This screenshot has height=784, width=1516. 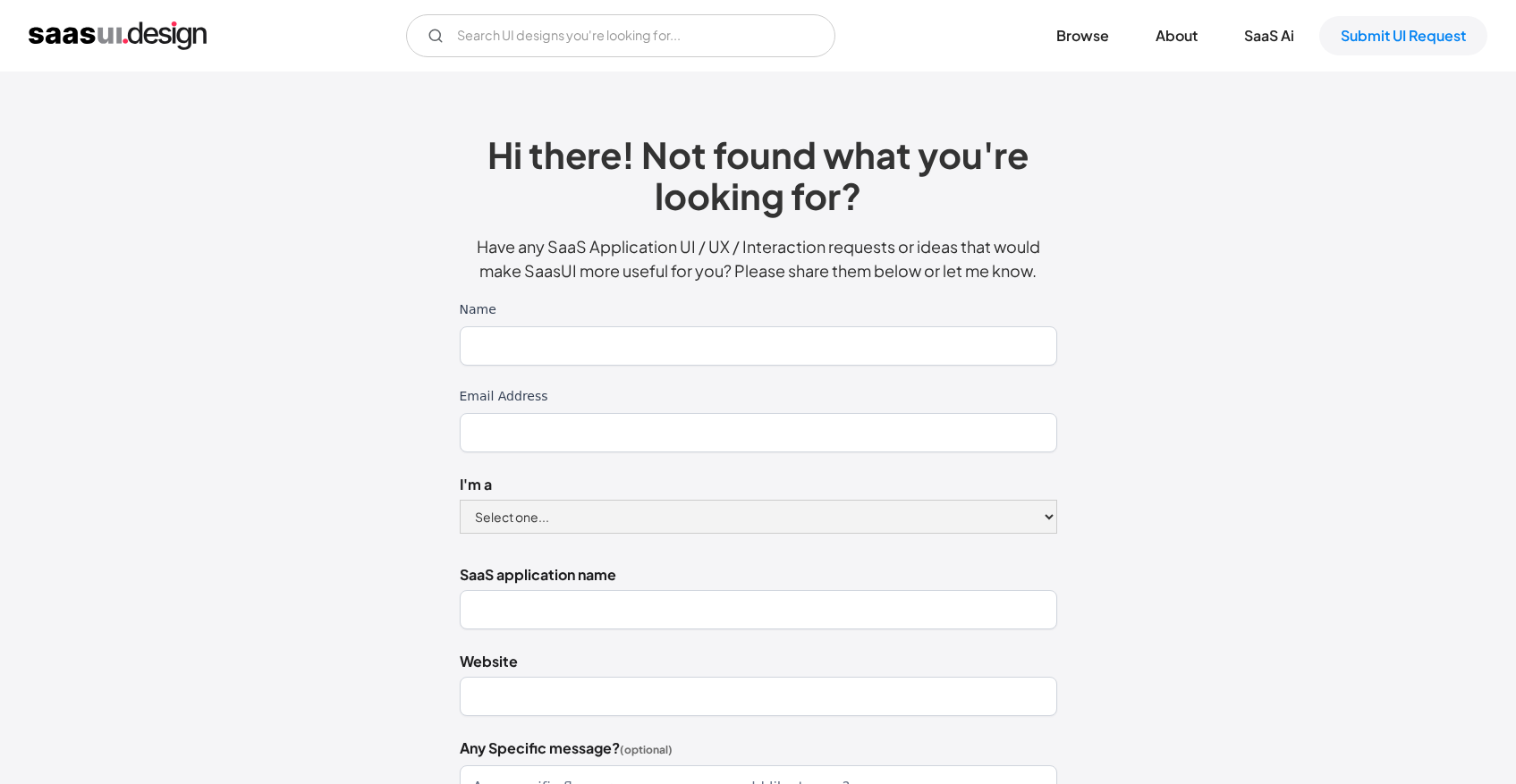 I want to click on strong: (optional), so click(x=646, y=749).